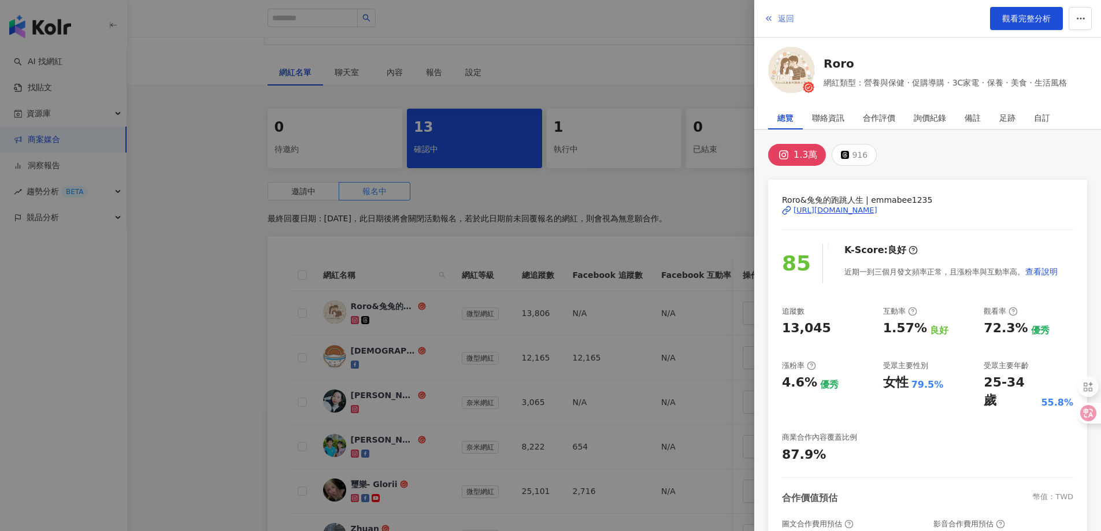  What do you see at coordinates (792, 70) in the screenshot?
I see `img: KOL Avatar` at bounding box center [792, 70].